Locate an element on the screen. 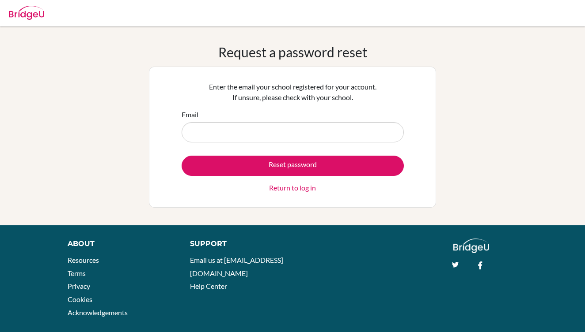 This screenshot has height=332, width=585. a: Terms is located at coordinates (76, 273).